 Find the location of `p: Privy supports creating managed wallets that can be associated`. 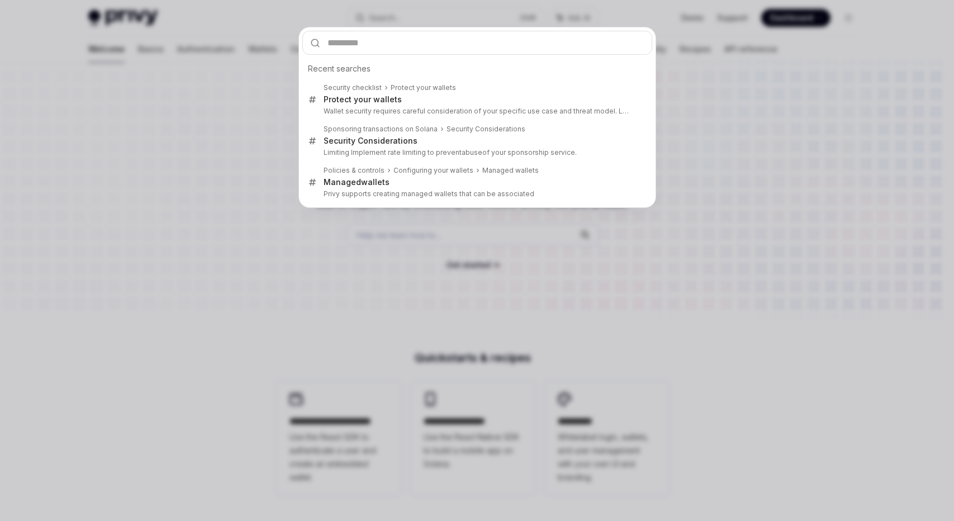

p: Privy supports creating managed wallets that can be associated is located at coordinates (476, 194).